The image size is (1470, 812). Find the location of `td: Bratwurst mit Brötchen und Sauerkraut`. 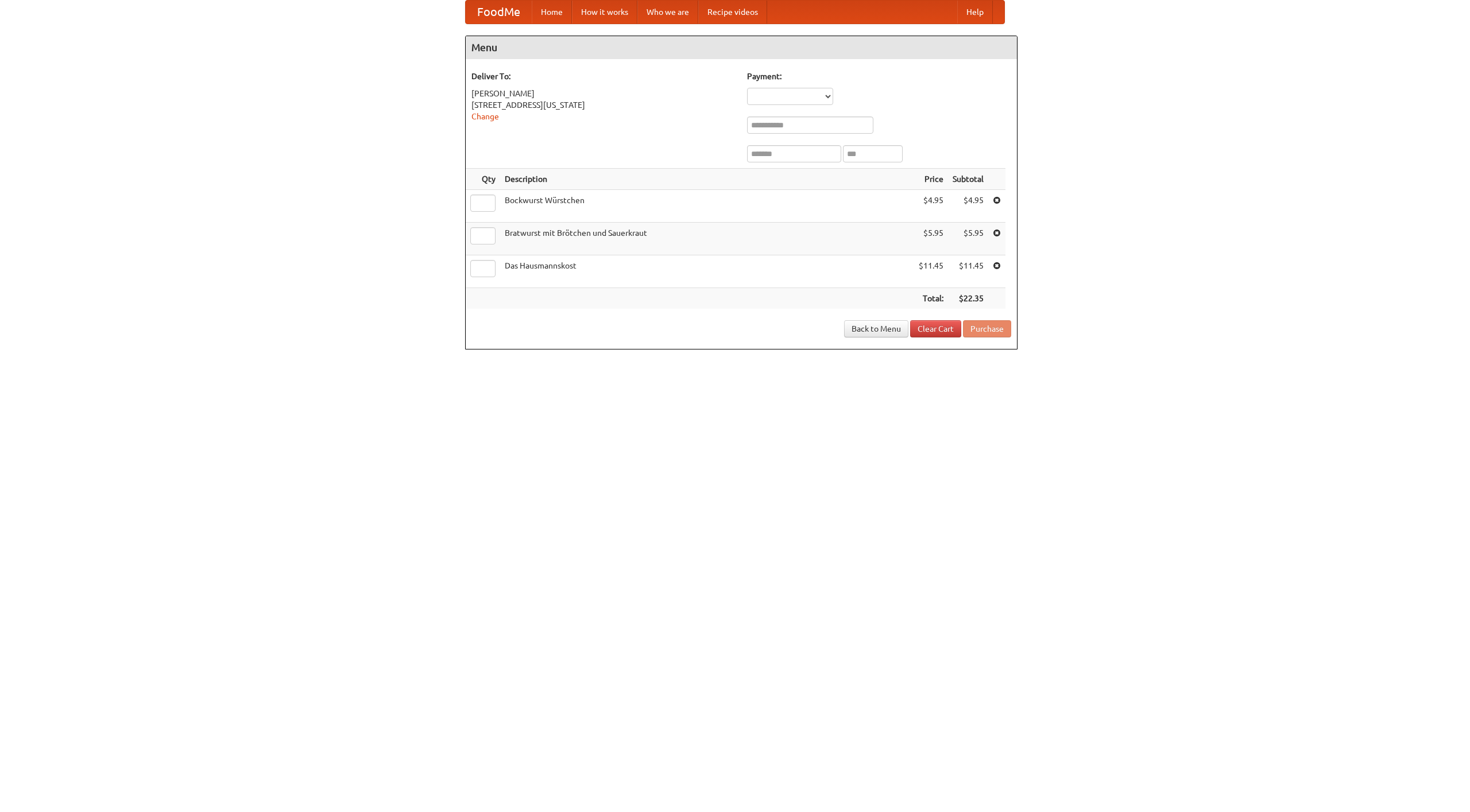

td: Bratwurst mit Brötchen und Sauerkraut is located at coordinates (706, 239).